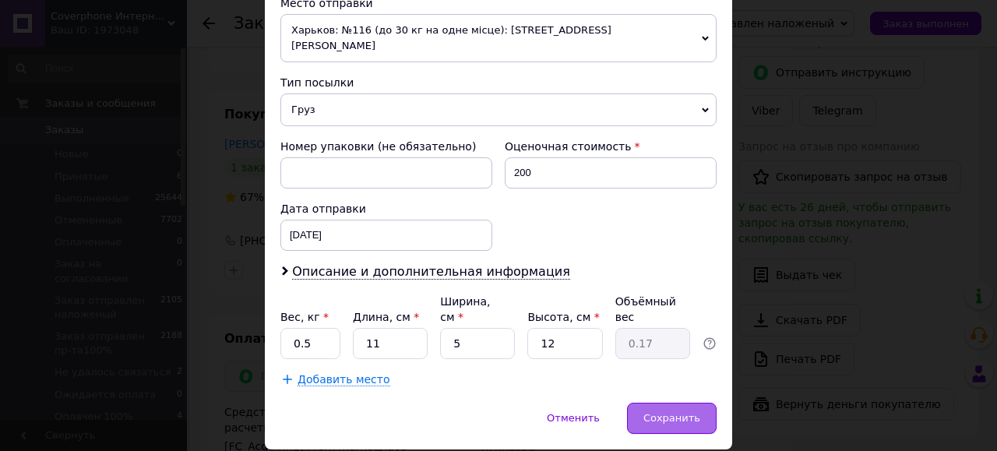 The width and height of the screenshot is (997, 451). What do you see at coordinates (386, 317) in the screenshot?
I see `label: Длина, см` at bounding box center [386, 317].